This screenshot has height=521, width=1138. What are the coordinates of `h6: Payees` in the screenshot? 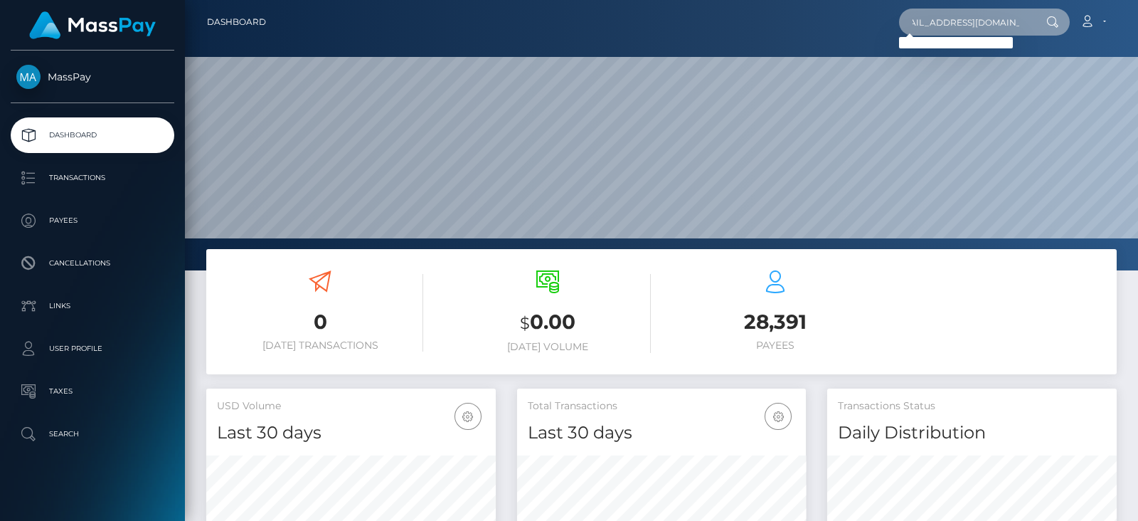 It's located at (776, 345).